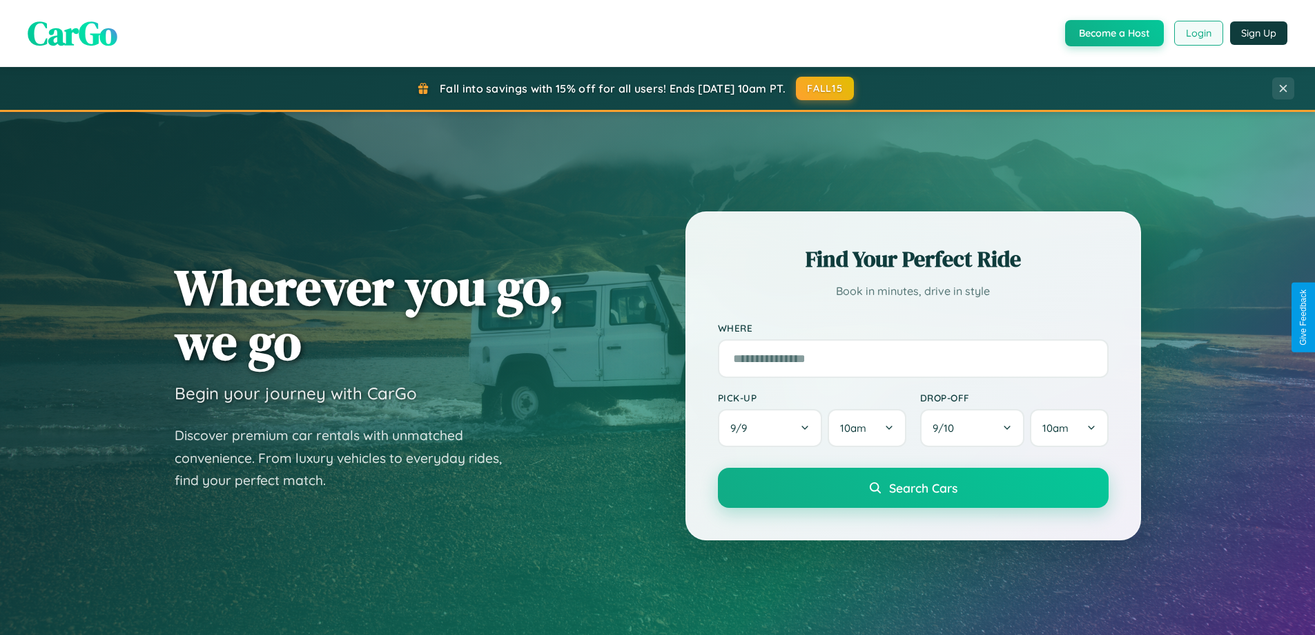 The height and width of the screenshot is (635, 1315). What do you see at coordinates (1259, 33) in the screenshot?
I see `button: Sign Up` at bounding box center [1259, 33].